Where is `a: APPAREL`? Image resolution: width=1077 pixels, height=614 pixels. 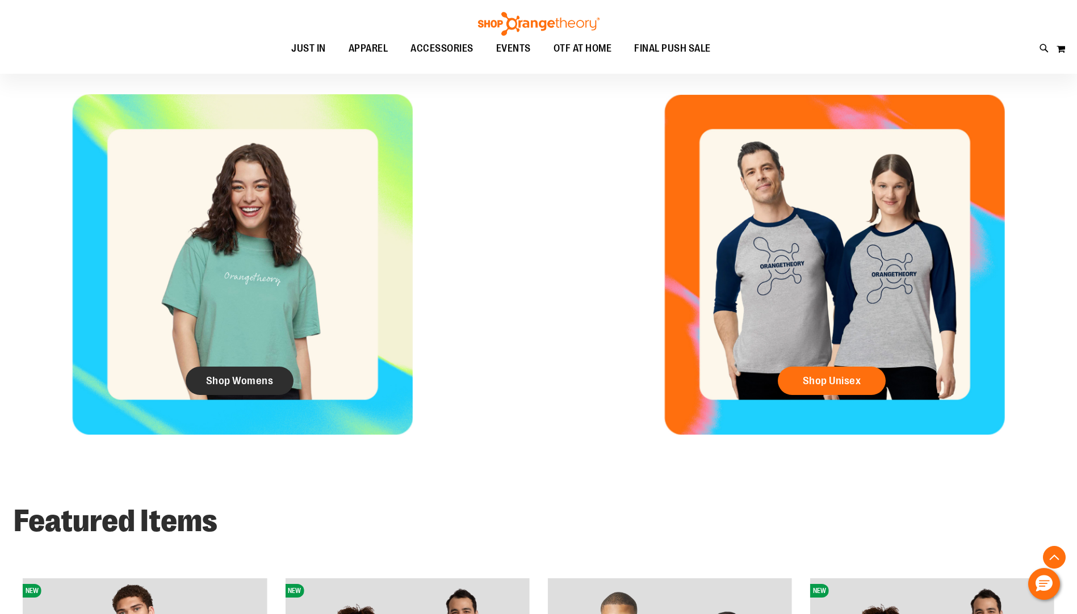 a: APPAREL is located at coordinates (369, 49).